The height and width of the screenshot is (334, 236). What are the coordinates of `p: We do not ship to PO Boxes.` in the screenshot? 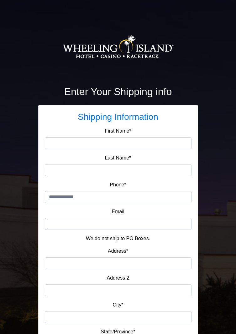 It's located at (118, 239).